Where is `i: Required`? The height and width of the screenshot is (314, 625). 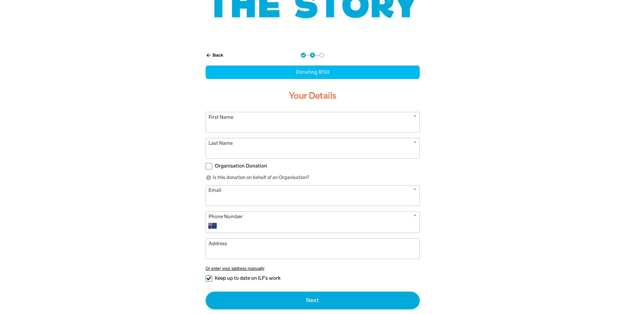 i: Required is located at coordinates (415, 217).